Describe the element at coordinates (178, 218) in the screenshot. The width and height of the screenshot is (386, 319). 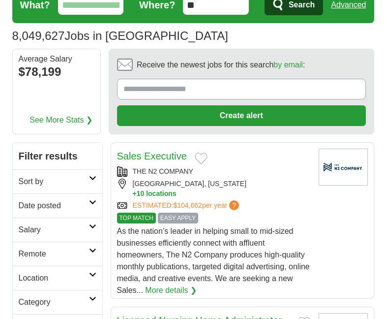
I see `span: EASY APPLY` at that location.